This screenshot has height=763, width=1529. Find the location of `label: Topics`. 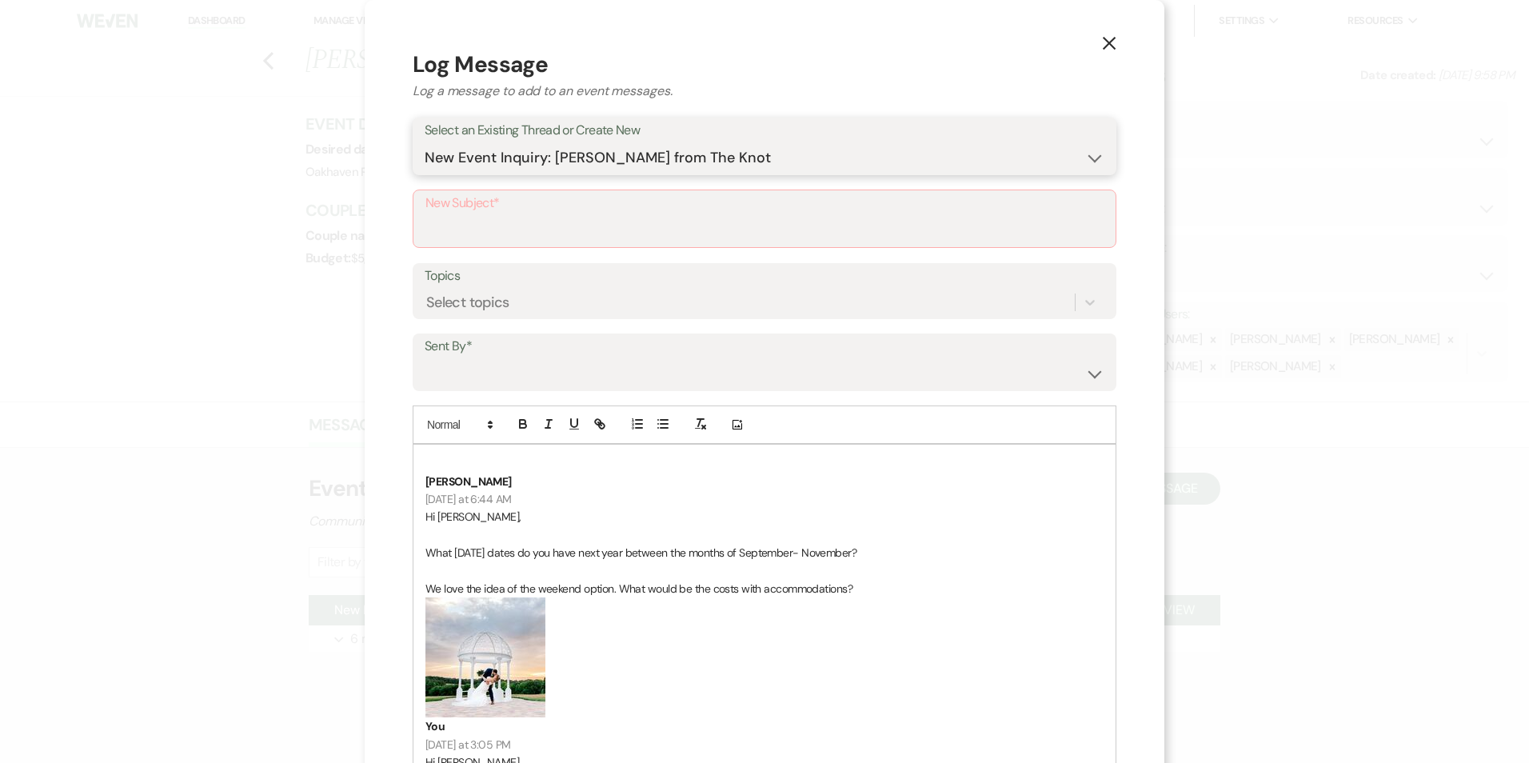

label: Topics is located at coordinates (765, 276).